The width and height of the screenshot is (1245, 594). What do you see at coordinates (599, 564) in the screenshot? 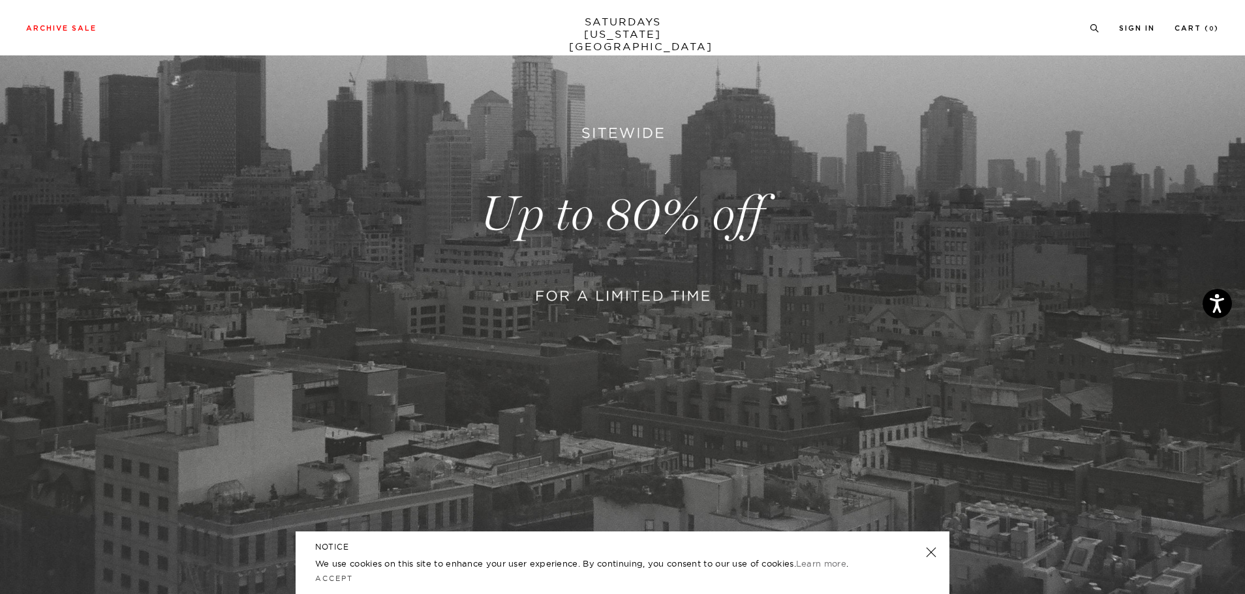
I see `p: We use cookies on this site to enhance your user experience. By continuing, you consent to our us...` at bounding box center [599, 564].